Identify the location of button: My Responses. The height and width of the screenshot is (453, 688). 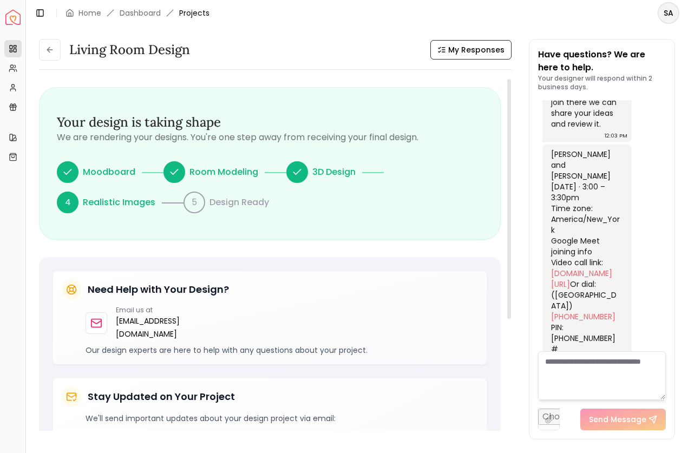
(471, 50).